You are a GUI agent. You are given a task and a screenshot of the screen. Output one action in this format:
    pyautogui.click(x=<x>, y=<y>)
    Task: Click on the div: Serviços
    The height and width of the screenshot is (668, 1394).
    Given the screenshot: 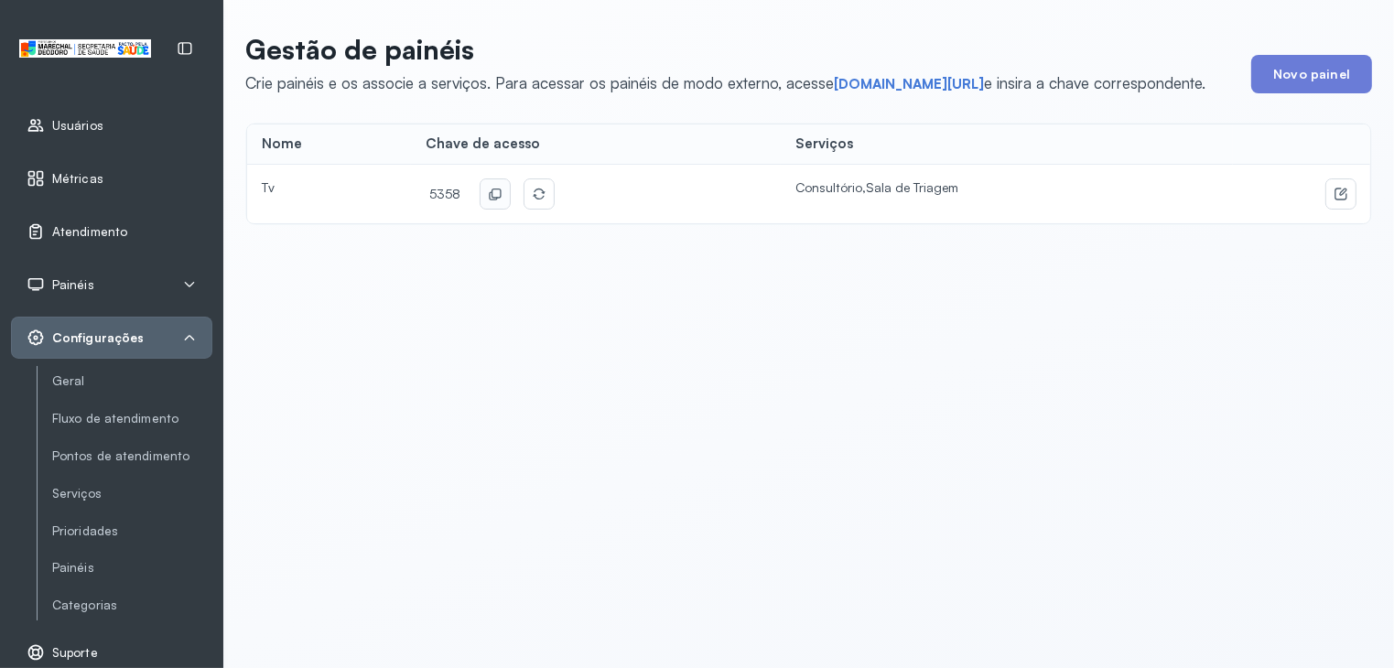 What is the action you would take?
    pyautogui.click(x=1007, y=144)
    